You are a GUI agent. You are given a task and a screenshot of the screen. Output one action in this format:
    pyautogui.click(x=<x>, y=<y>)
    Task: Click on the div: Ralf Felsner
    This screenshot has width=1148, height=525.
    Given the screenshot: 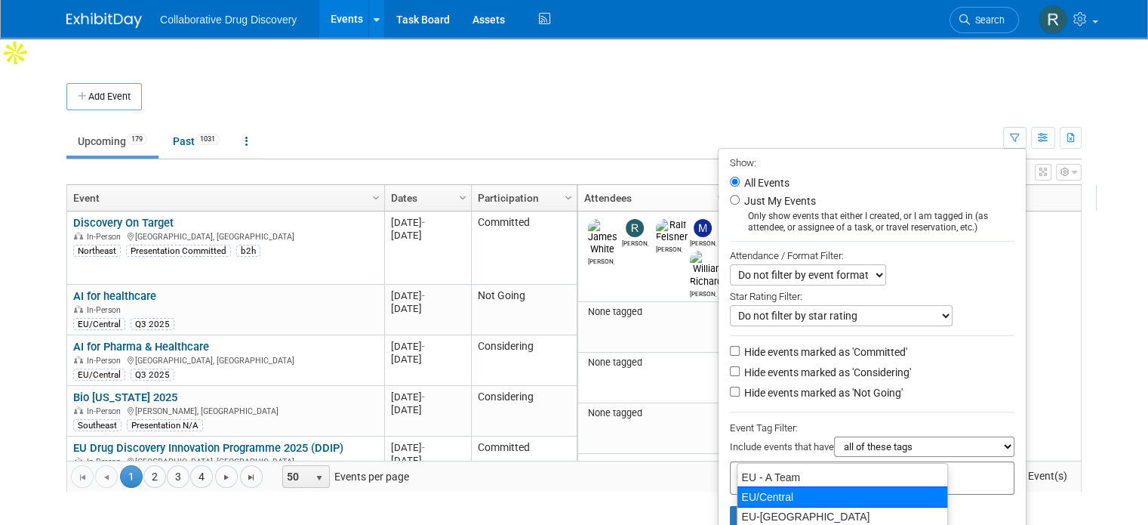 What is the action you would take?
    pyautogui.click(x=669, y=248)
    